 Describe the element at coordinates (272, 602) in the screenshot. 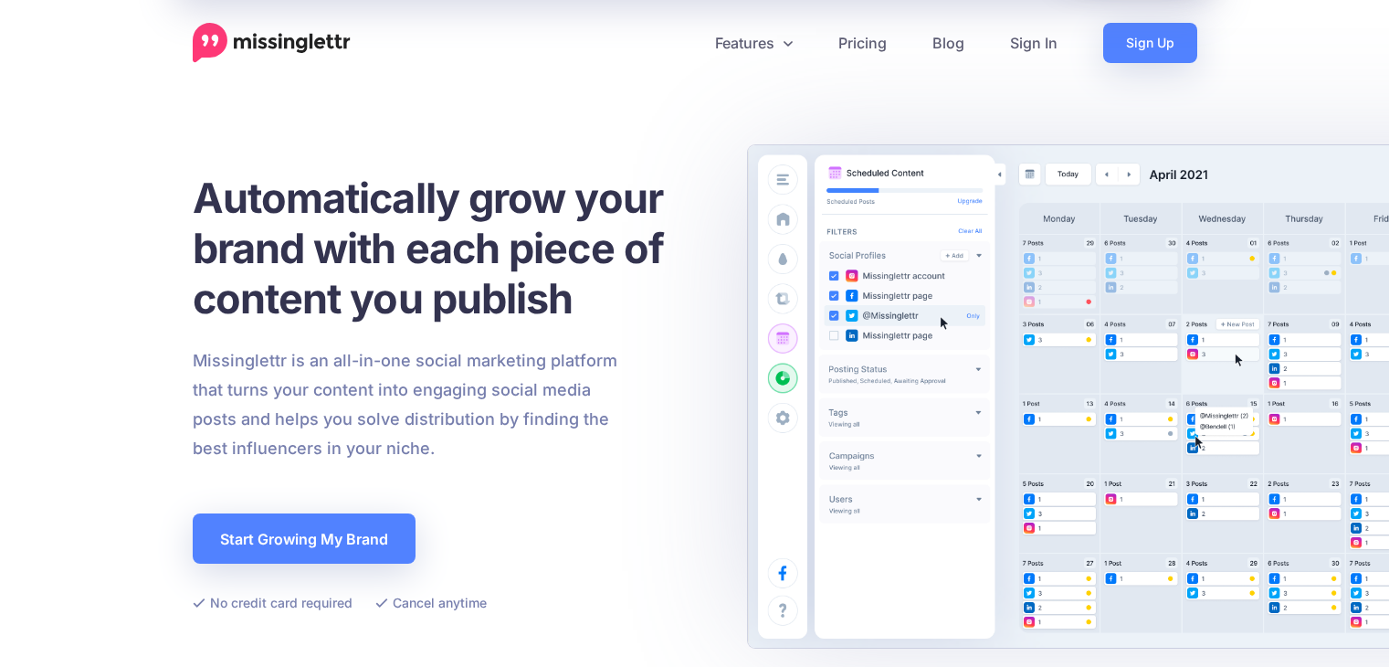

I see `li: No credit card required` at that location.